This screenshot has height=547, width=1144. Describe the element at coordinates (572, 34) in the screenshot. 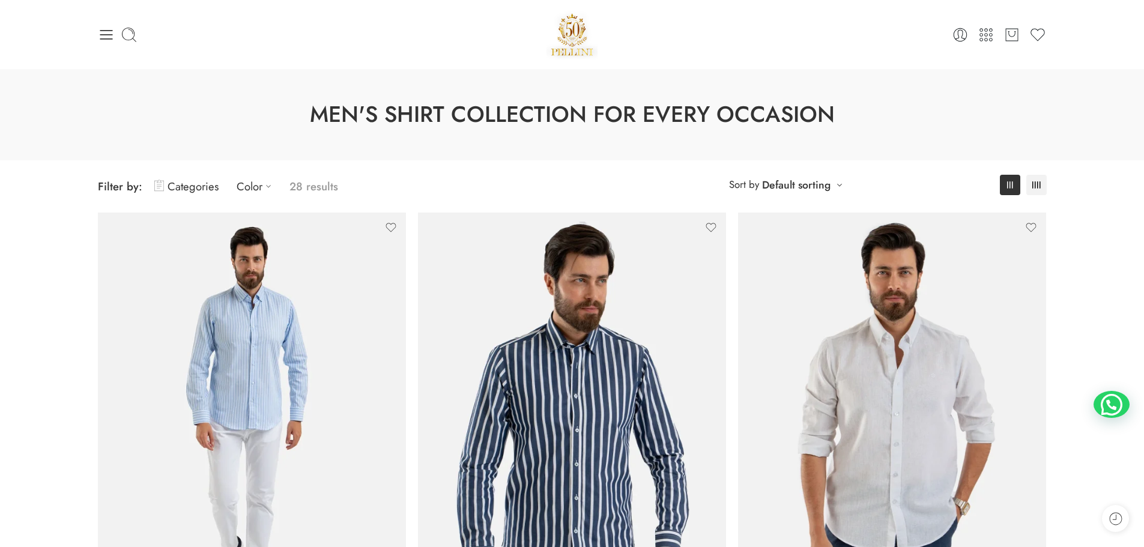

I see `a: Pellini -` at that location.